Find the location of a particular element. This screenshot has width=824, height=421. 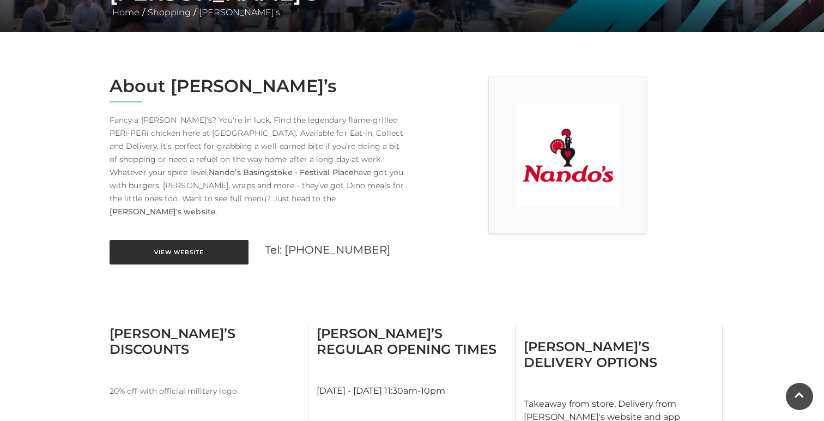

a: Home is located at coordinates (126, 12).